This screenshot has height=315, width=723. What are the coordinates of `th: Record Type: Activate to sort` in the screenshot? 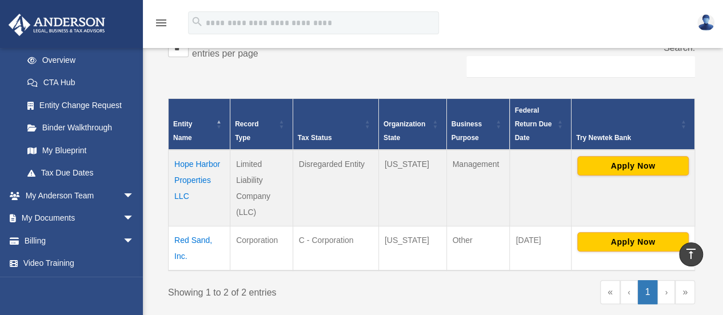 It's located at (262, 124).